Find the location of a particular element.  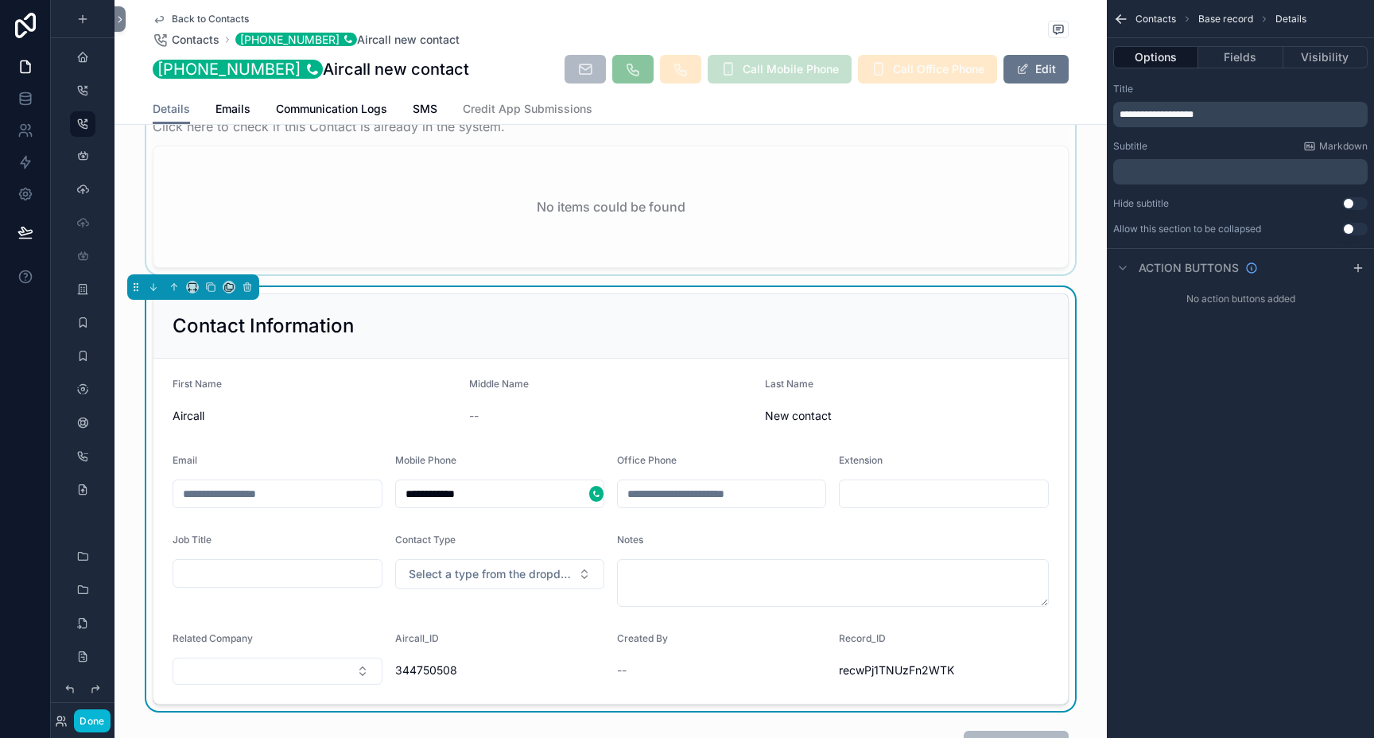

label: Hide subtitle is located at coordinates (1141, 203).